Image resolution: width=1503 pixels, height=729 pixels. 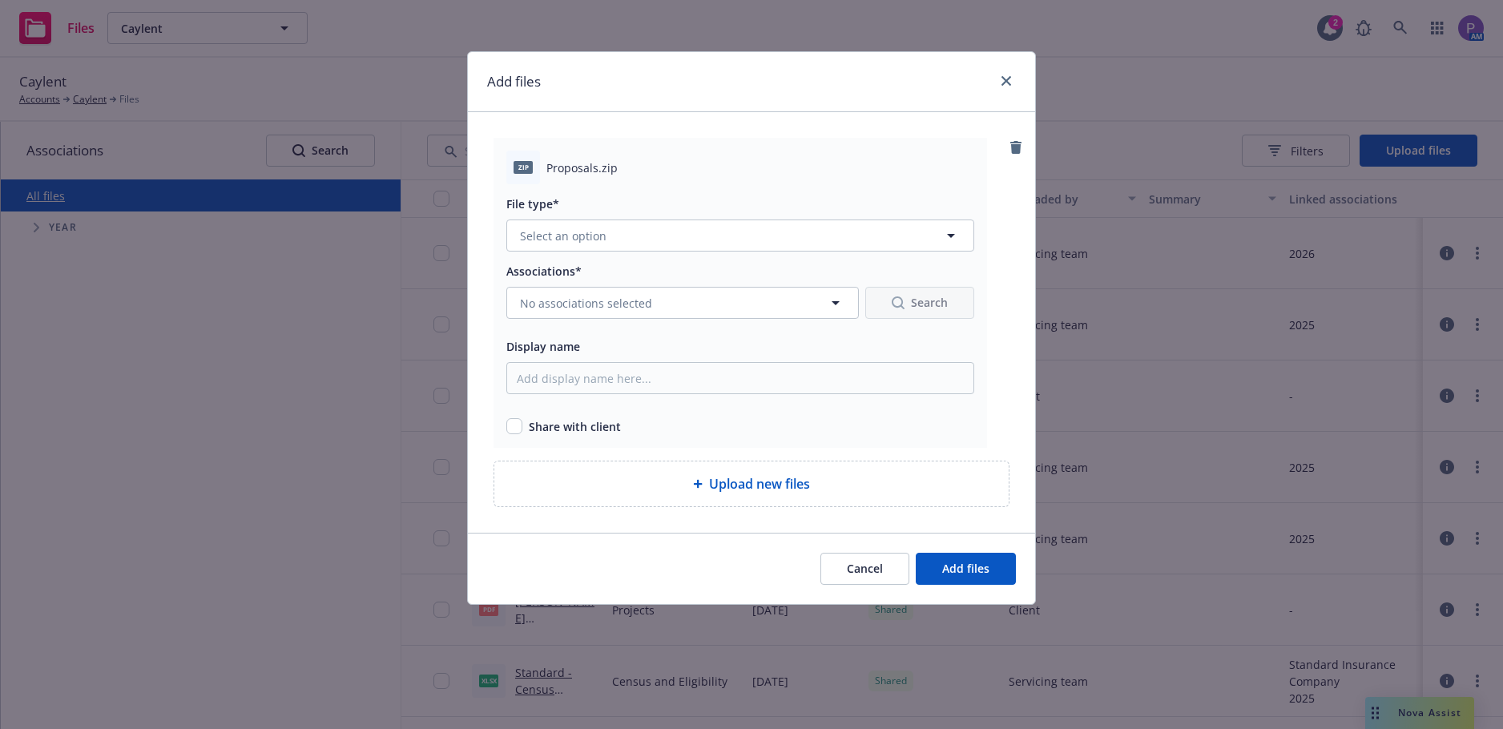 What do you see at coordinates (740, 378) in the screenshot?
I see `input: Add display name here...` at bounding box center [740, 378].